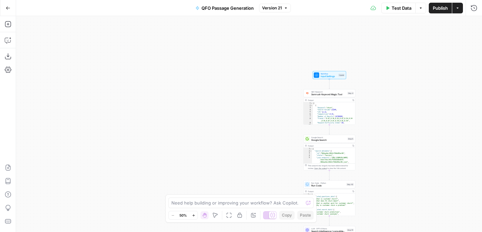  Describe the element at coordinates (328, 228) in the screenshot. I see `span: LLM · GPT-4.1 Nano` at that location.